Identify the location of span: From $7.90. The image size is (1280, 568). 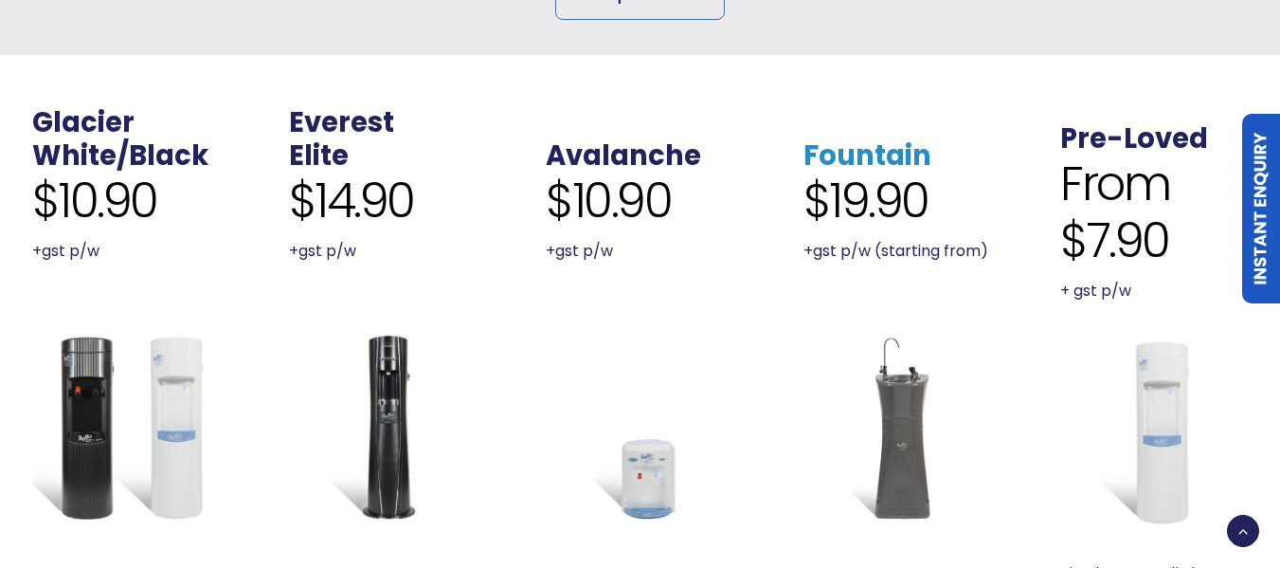
(1154, 212).